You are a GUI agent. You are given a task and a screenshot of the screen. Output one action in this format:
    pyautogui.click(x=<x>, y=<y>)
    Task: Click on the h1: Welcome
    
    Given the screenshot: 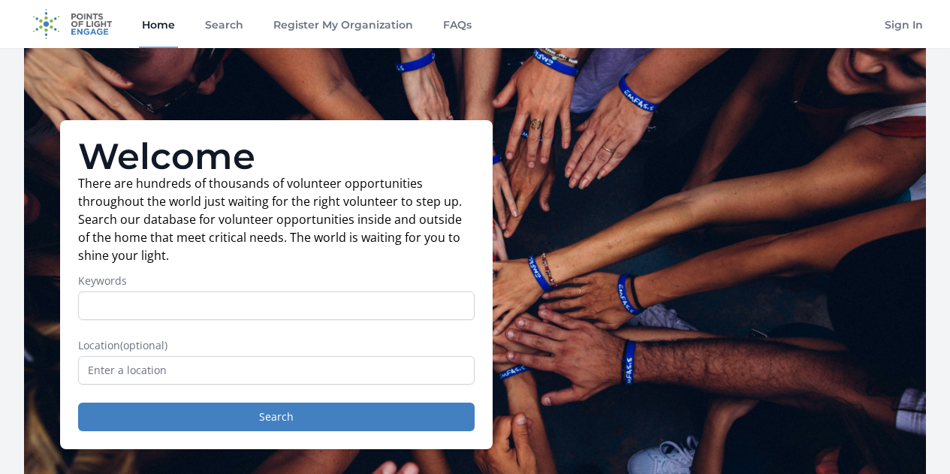 What is the action you would take?
    pyautogui.click(x=276, y=156)
    